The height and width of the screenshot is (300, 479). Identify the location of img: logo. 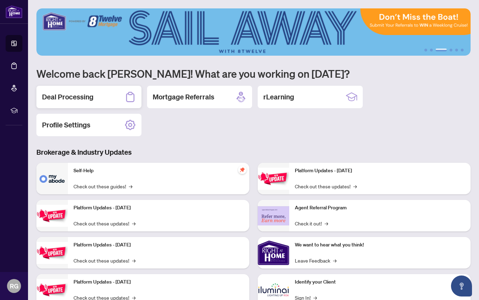
(14, 12).